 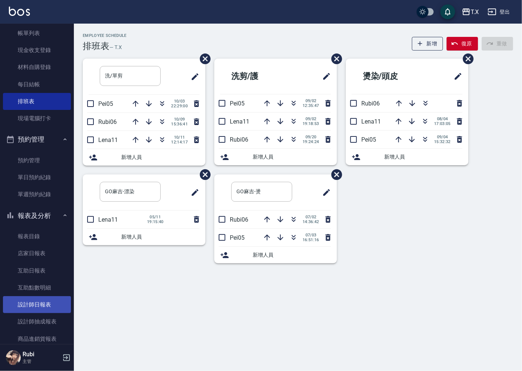 What do you see at coordinates (37, 33) in the screenshot?
I see `a: 帳單列表` at bounding box center [37, 33].